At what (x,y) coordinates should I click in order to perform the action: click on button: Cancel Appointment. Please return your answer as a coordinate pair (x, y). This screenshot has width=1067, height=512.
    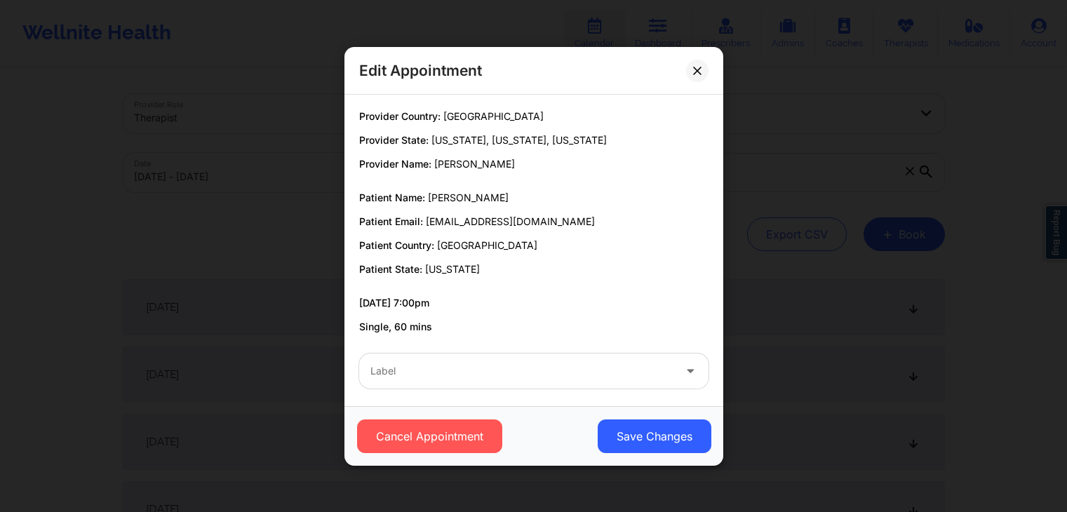
    Looking at the image, I should click on (429, 437).